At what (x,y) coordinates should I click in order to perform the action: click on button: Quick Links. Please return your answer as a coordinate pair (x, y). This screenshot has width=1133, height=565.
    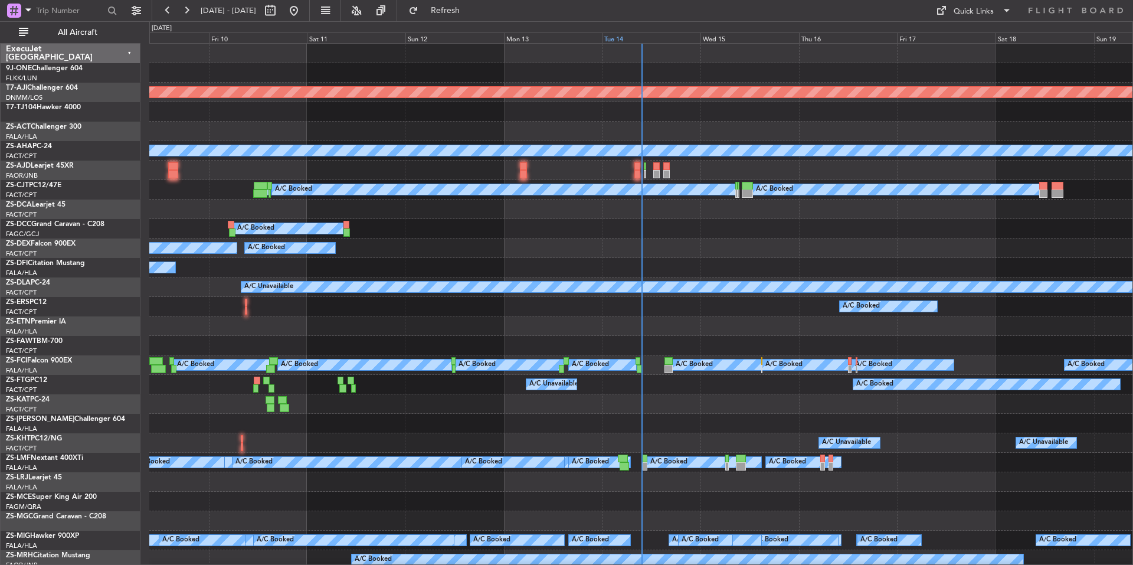
    Looking at the image, I should click on (973, 11).